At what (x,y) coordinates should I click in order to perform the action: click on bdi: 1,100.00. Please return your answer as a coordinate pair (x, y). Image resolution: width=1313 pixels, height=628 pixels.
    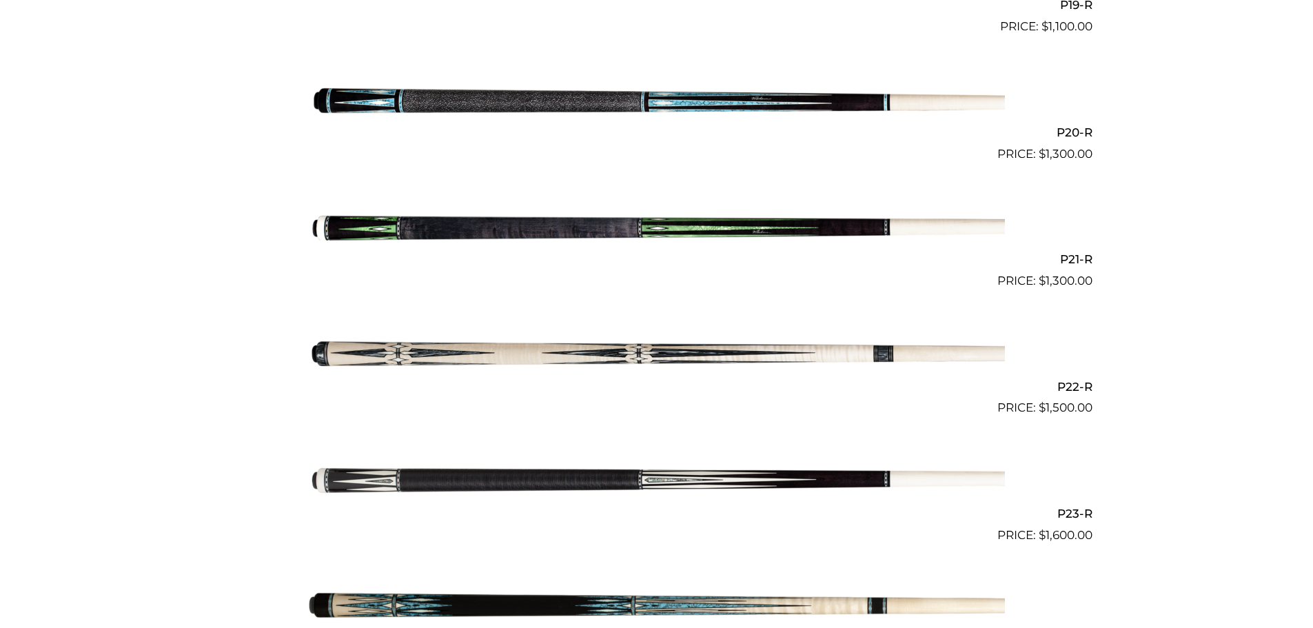
    Looking at the image, I should click on (1067, 26).